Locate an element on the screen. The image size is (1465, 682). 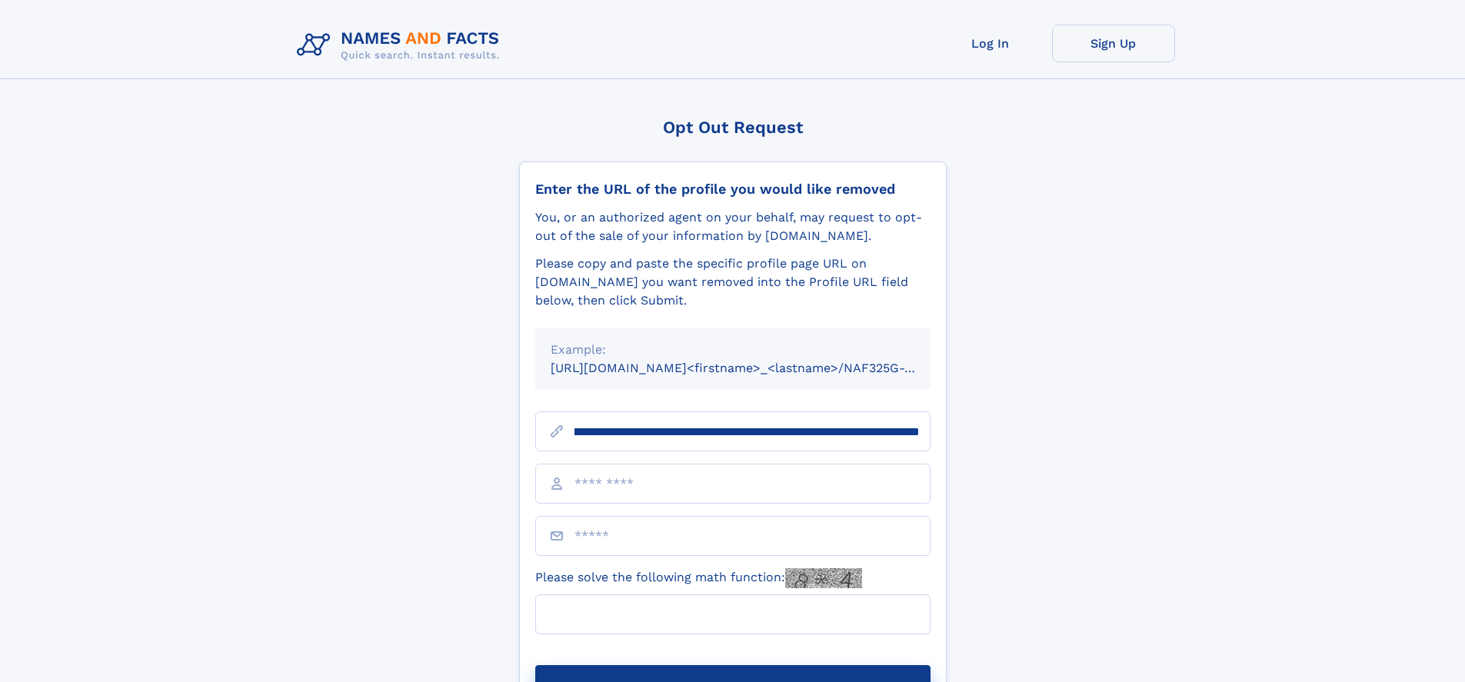
div: You, or an authorized agent on your behalf, may request to opt-out of the sale of your informatio... is located at coordinates (733, 227).